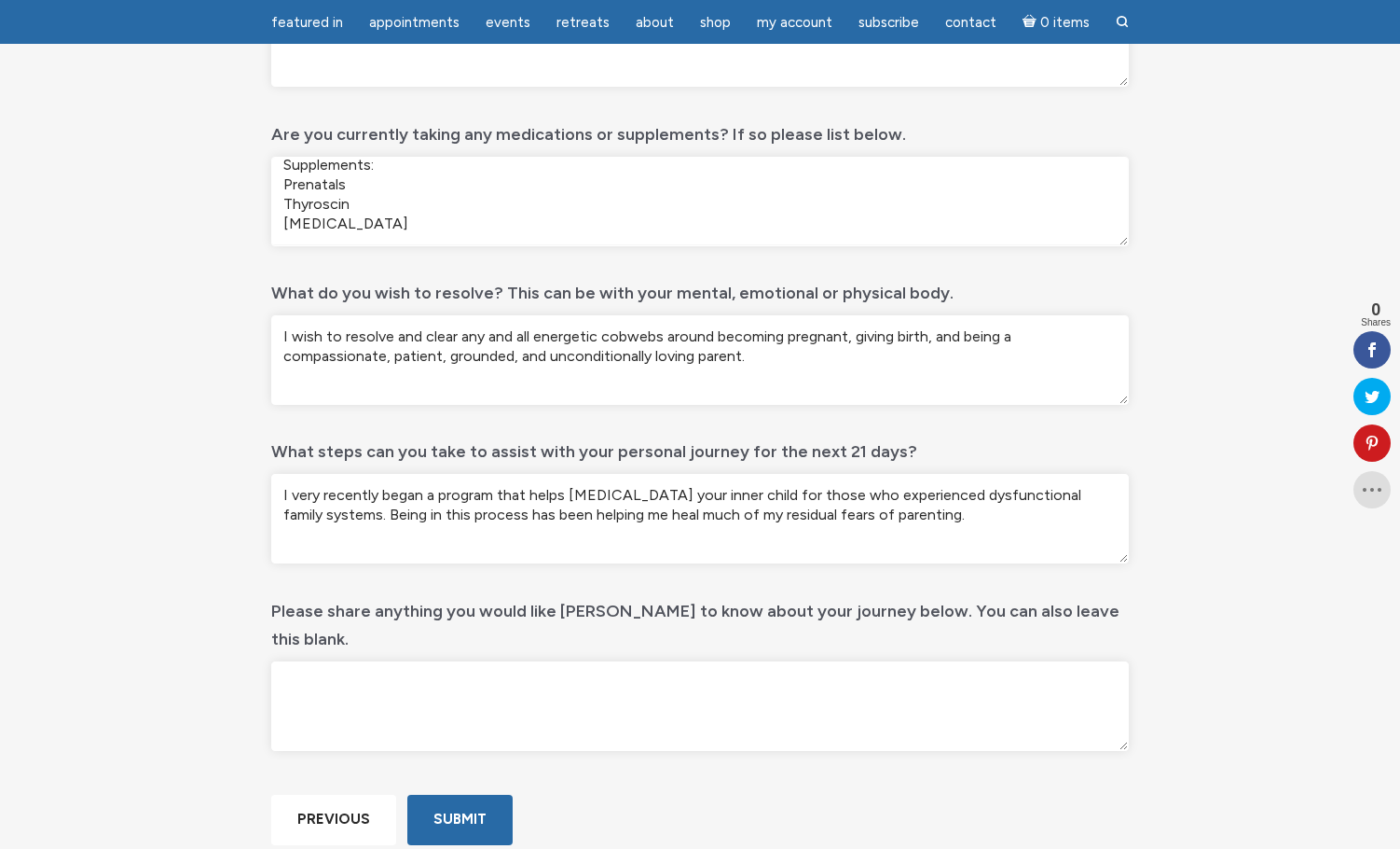 Image resolution: width=1400 pixels, height=849 pixels. What do you see at coordinates (414, 22) in the screenshot?
I see `a: Appointments` at bounding box center [414, 22].